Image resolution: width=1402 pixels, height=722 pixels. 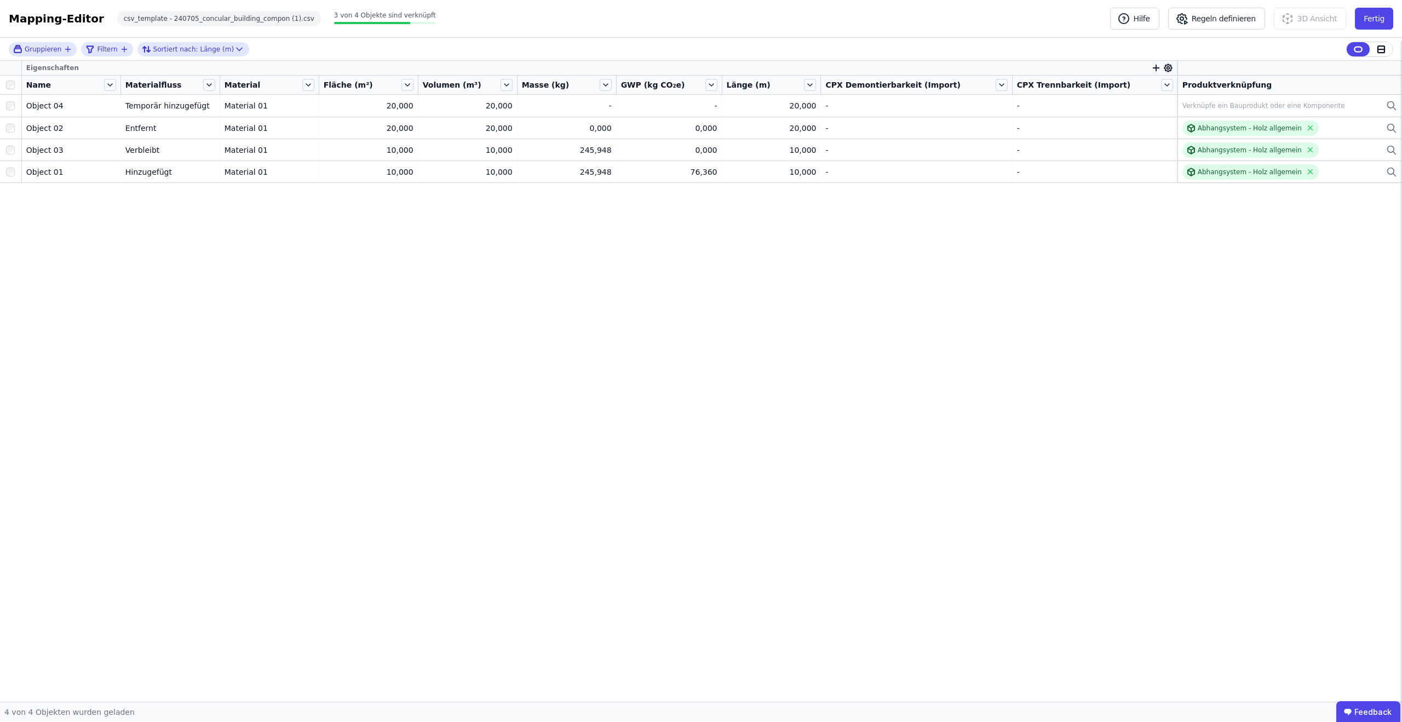 What do you see at coordinates (170, 150) in the screenshot?
I see `div: Verbleibt` at bounding box center [170, 150].